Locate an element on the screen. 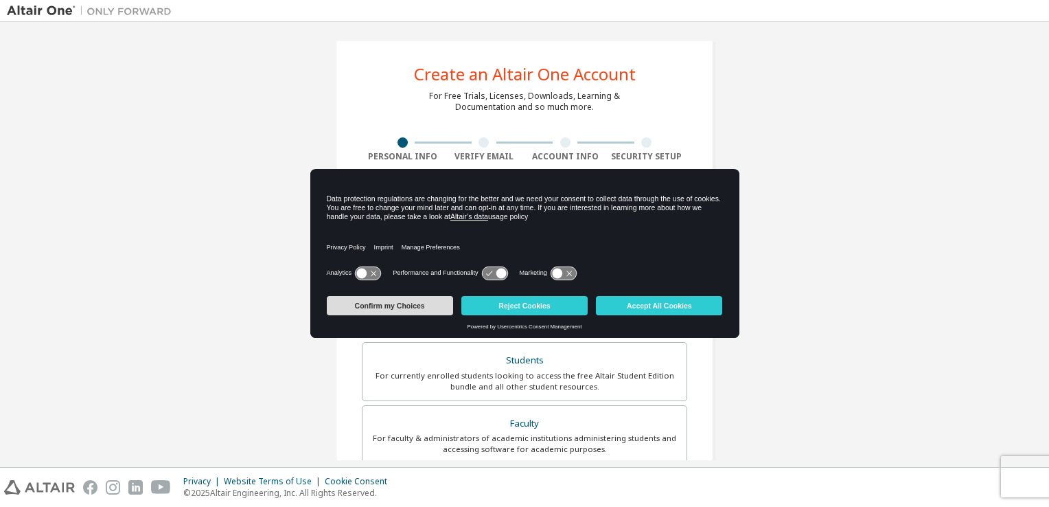  div: Website Terms of Use is located at coordinates (274, 481).